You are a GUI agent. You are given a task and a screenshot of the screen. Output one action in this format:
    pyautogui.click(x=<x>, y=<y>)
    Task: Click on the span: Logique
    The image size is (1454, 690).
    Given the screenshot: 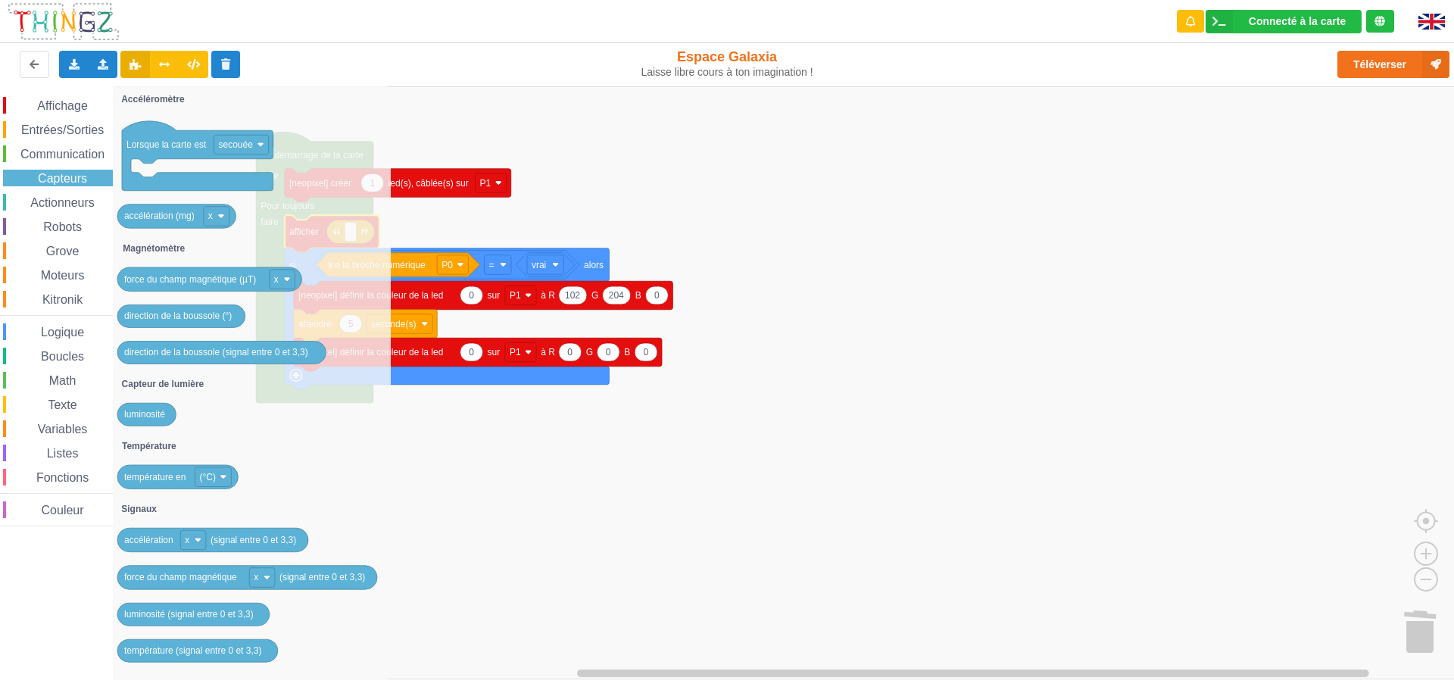 What is the action you would take?
    pyautogui.click(x=62, y=332)
    